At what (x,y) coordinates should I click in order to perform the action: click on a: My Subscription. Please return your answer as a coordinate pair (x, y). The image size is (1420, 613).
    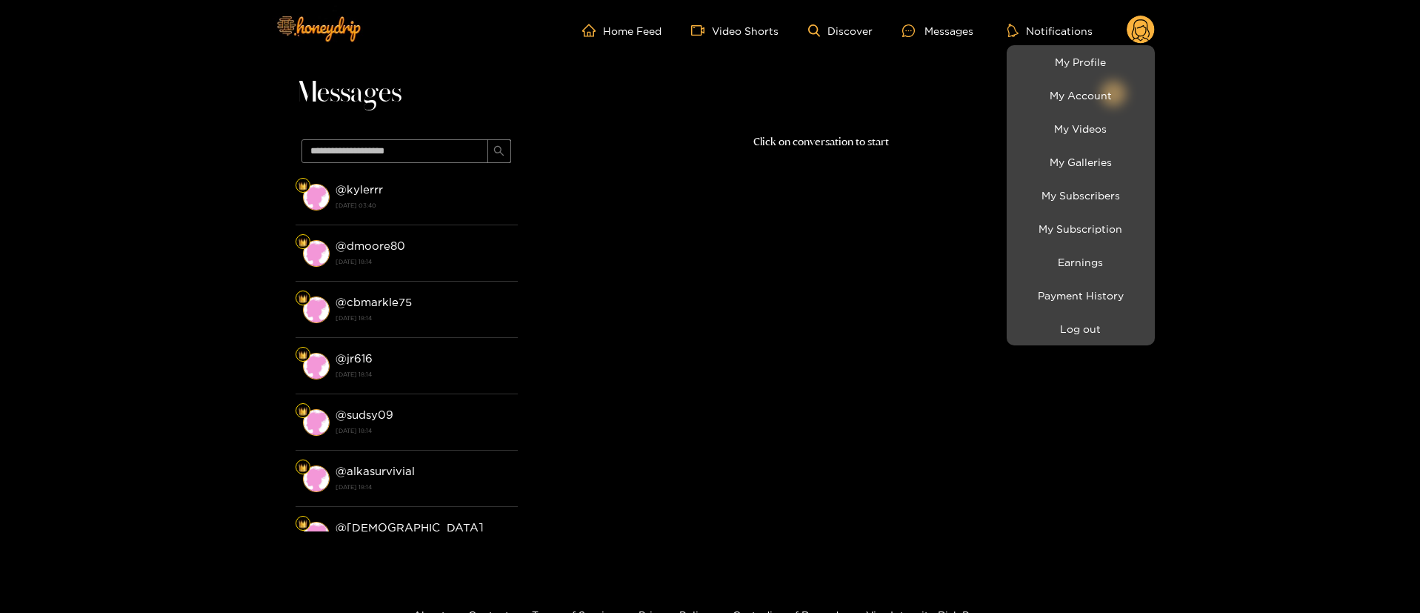
    Looking at the image, I should click on (1081, 228).